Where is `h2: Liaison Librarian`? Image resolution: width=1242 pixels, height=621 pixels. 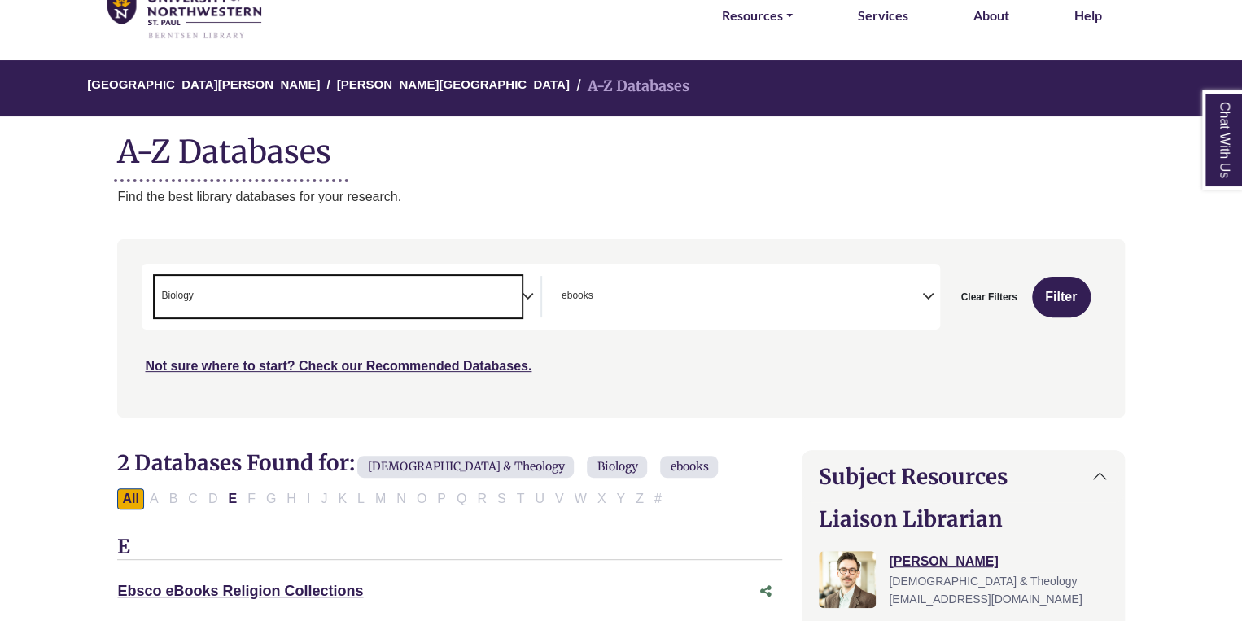 h2: Liaison Librarian is located at coordinates (963, 518).